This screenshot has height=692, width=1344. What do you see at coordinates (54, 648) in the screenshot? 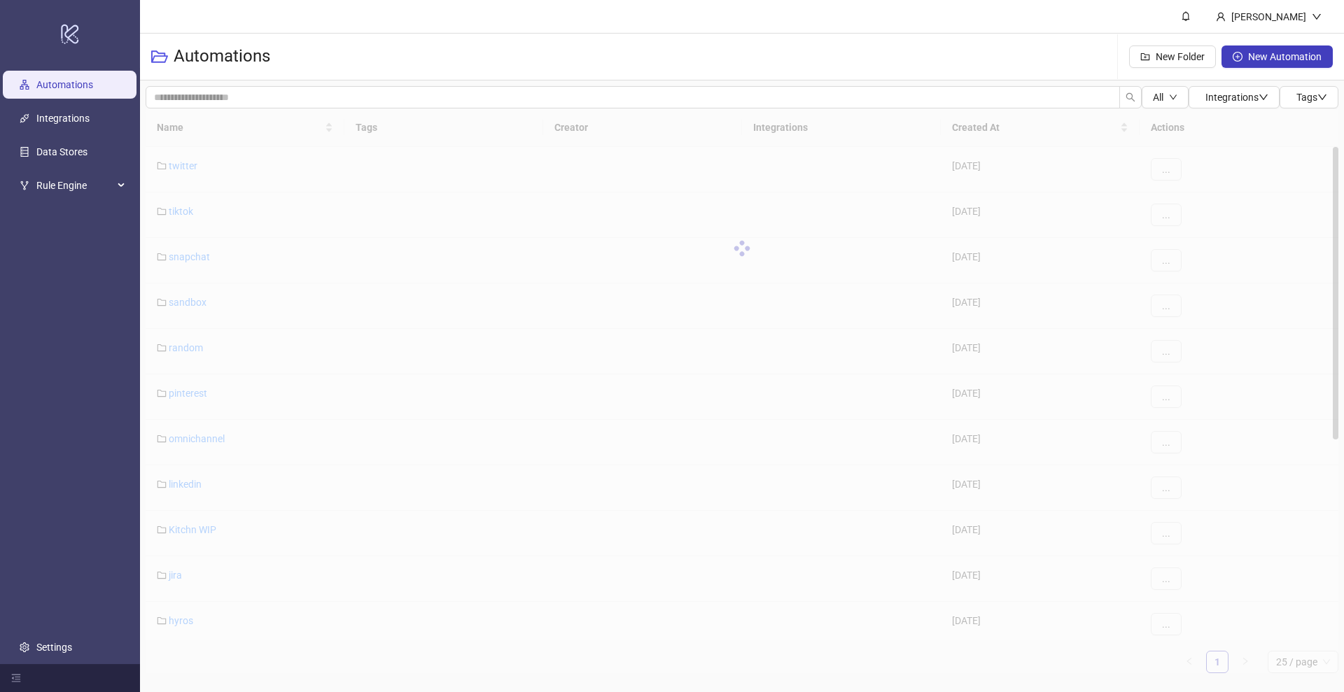
I see `a: Settings` at bounding box center [54, 648].